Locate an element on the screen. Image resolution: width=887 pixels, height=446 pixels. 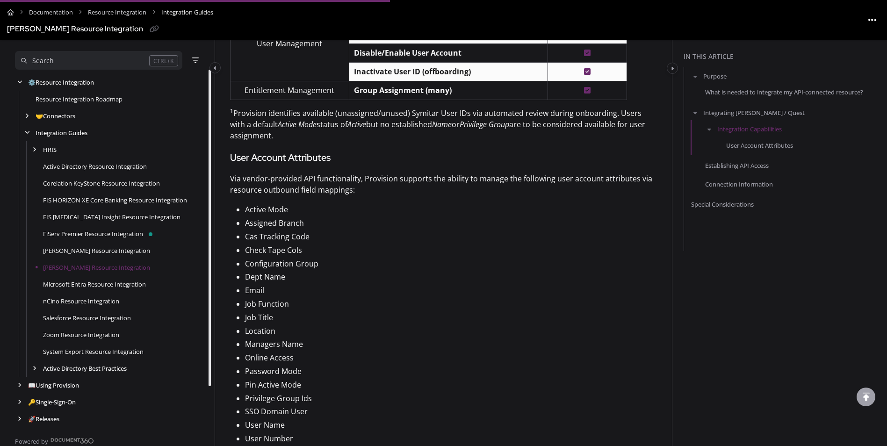
a: Home is located at coordinates (10, 12).